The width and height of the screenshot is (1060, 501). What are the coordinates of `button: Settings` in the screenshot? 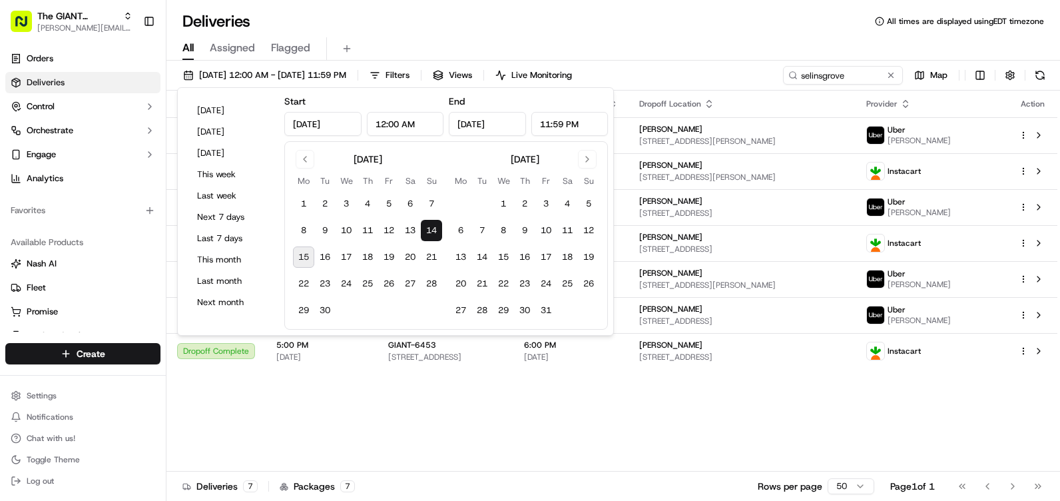 It's located at (83, 395).